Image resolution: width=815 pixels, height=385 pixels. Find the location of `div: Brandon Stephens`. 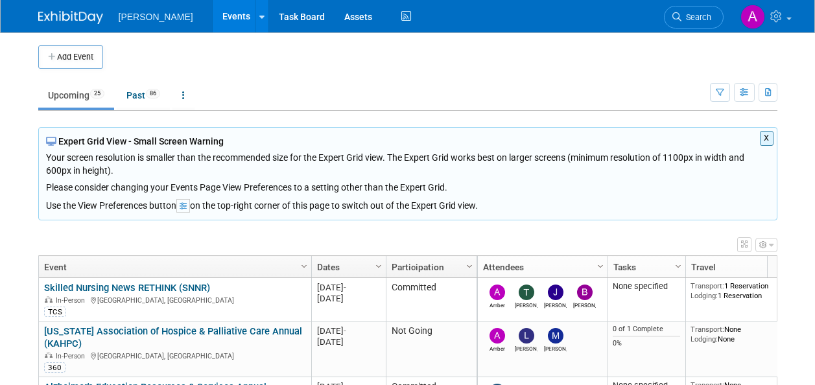

div: Brandon Stephens is located at coordinates (584, 304).